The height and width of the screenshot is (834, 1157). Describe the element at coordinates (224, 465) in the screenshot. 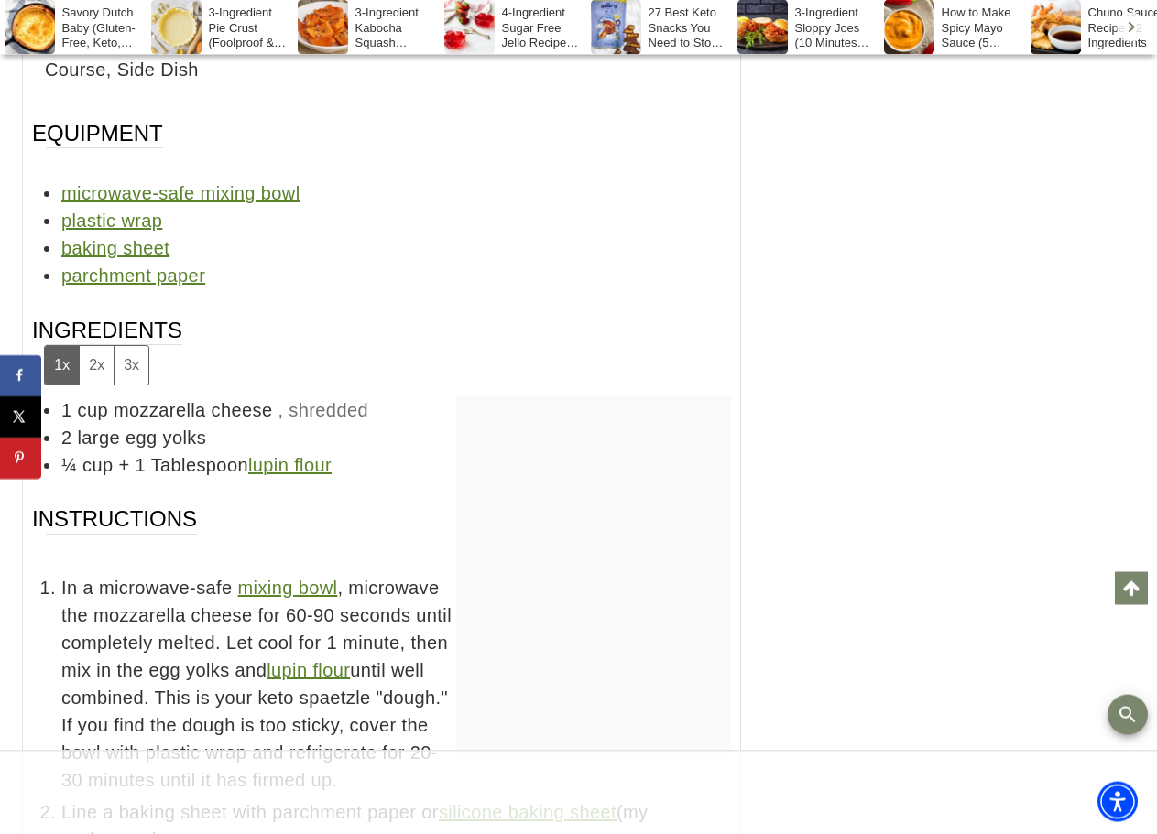

I see `span: + 1 Tablespoon` at that location.